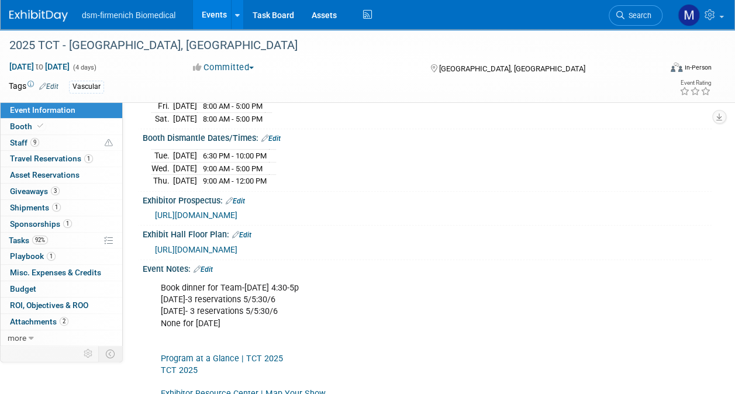 The image size is (735, 394). What do you see at coordinates (636, 15) in the screenshot?
I see `a: Search` at bounding box center [636, 15].